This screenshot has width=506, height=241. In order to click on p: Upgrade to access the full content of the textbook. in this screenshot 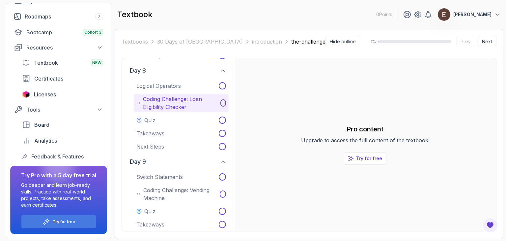, I will do `click(365, 140)`.